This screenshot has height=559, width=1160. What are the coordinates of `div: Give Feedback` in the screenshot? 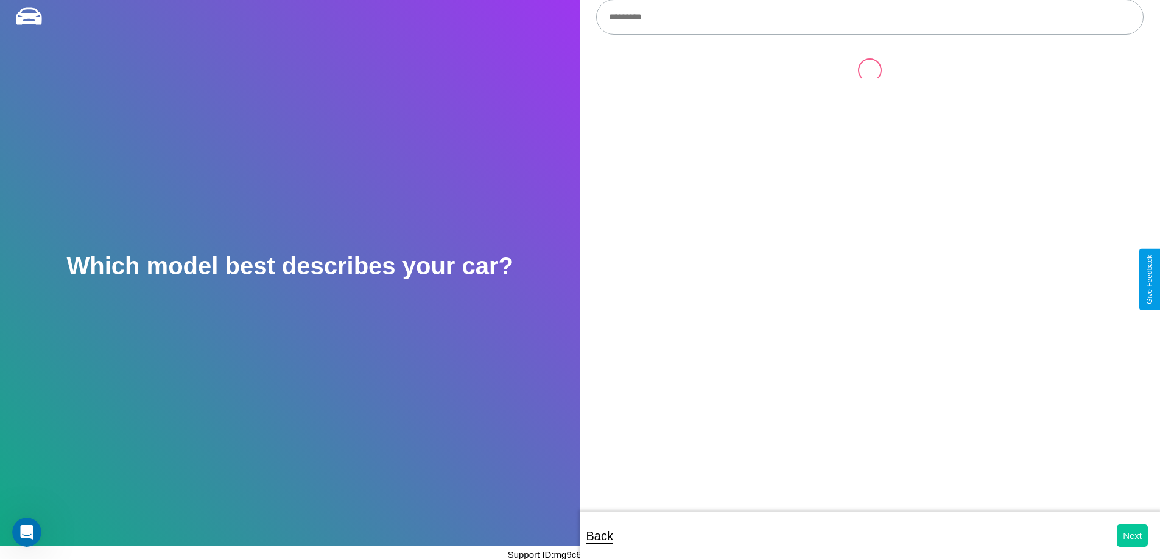 It's located at (1149, 279).